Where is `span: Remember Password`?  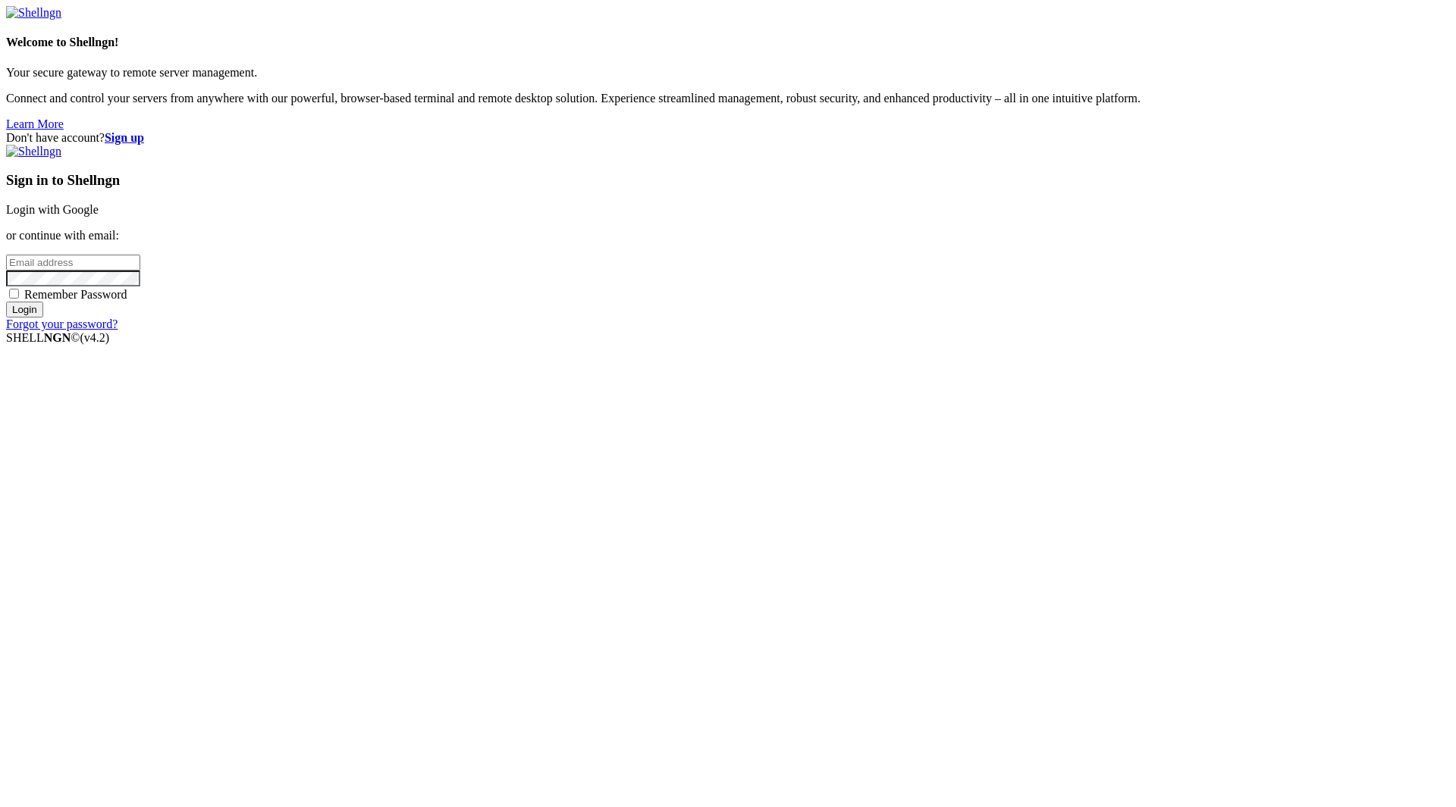
span: Remember Password is located at coordinates (76, 294).